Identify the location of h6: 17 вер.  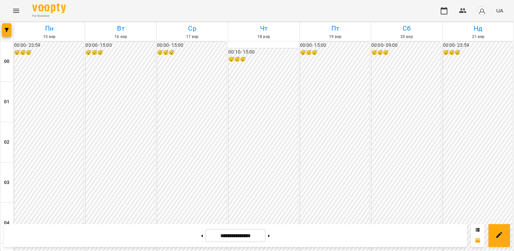
(192, 37).